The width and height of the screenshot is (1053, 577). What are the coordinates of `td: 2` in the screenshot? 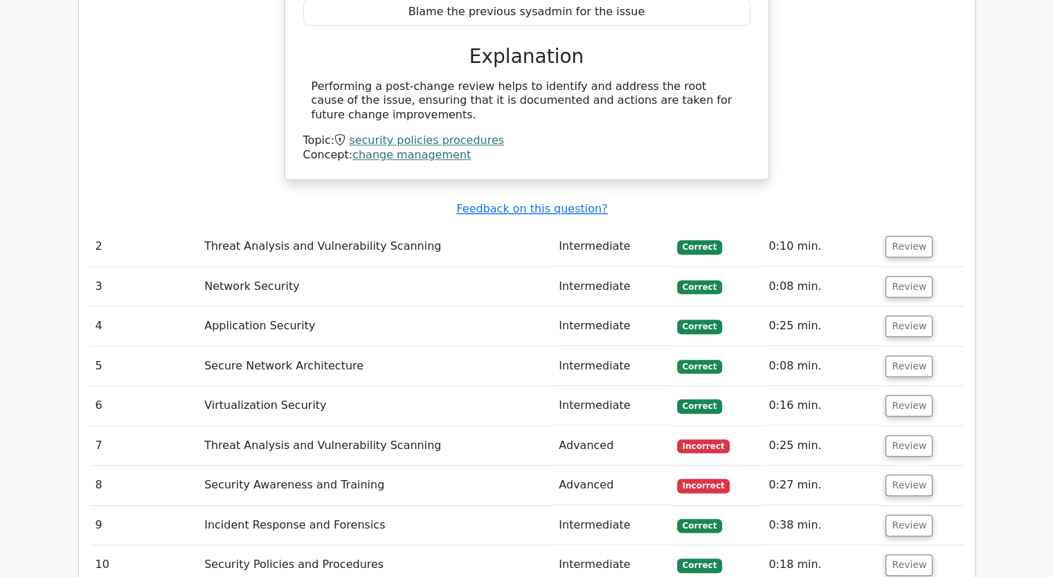 It's located at (145, 246).